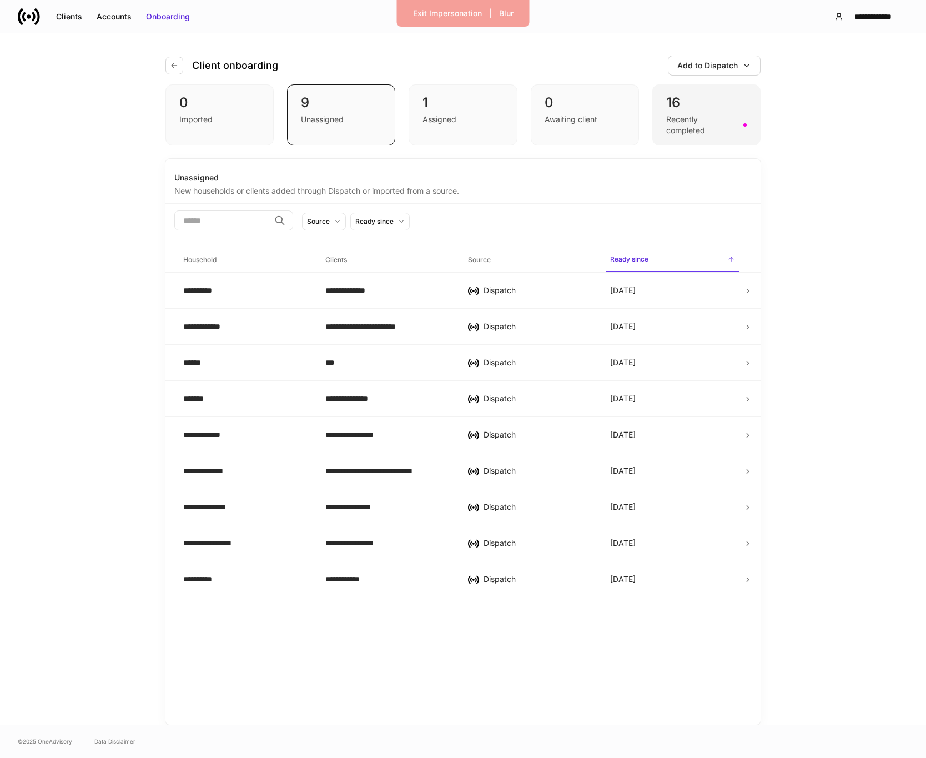  What do you see at coordinates (706, 115) in the screenshot?
I see `div: 16Recently completed` at bounding box center [706, 115].